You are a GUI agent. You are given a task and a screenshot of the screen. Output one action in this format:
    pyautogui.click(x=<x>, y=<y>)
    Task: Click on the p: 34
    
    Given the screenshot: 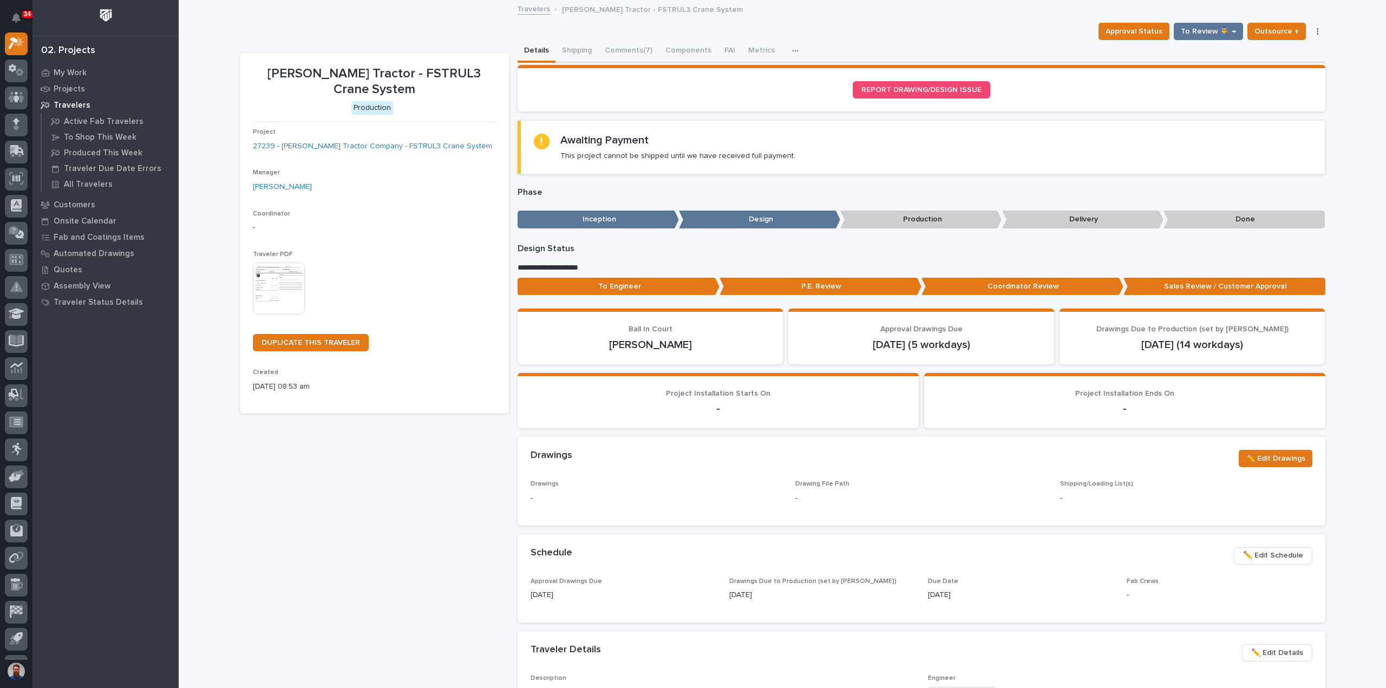 What is the action you would take?
    pyautogui.click(x=27, y=14)
    